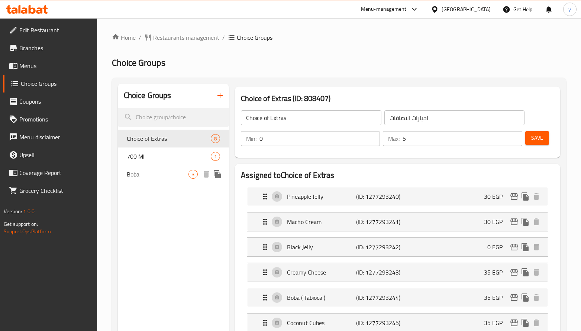  What do you see at coordinates (50, 137) in the screenshot?
I see `a: Menu disclaimer` at bounding box center [50, 137].